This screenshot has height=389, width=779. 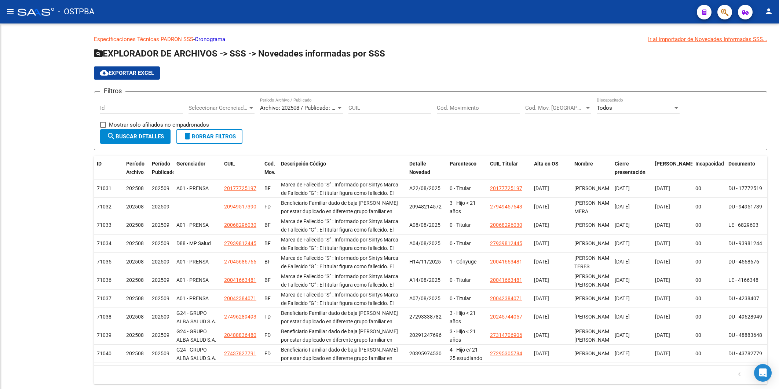 I want to click on datatable-header-cell: Documento, so click(x=746, y=172).